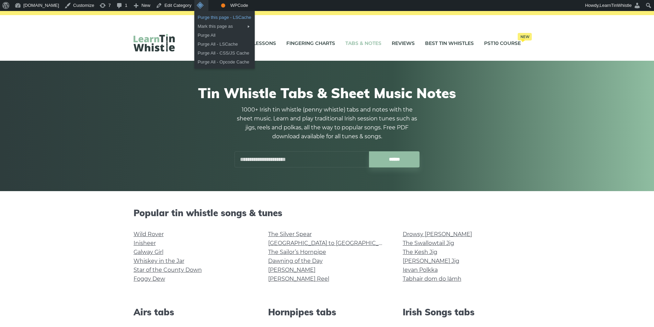 This screenshot has height=327, width=654. Describe the element at coordinates (449, 44) in the screenshot. I see `a: Best Tin Whistles` at that location.